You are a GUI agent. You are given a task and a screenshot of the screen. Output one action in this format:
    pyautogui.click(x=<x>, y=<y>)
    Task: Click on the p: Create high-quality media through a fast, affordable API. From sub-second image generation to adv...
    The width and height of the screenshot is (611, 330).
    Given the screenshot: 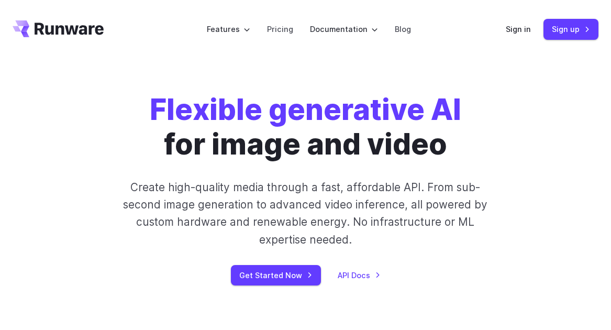 What is the action you would take?
    pyautogui.click(x=305, y=213)
    